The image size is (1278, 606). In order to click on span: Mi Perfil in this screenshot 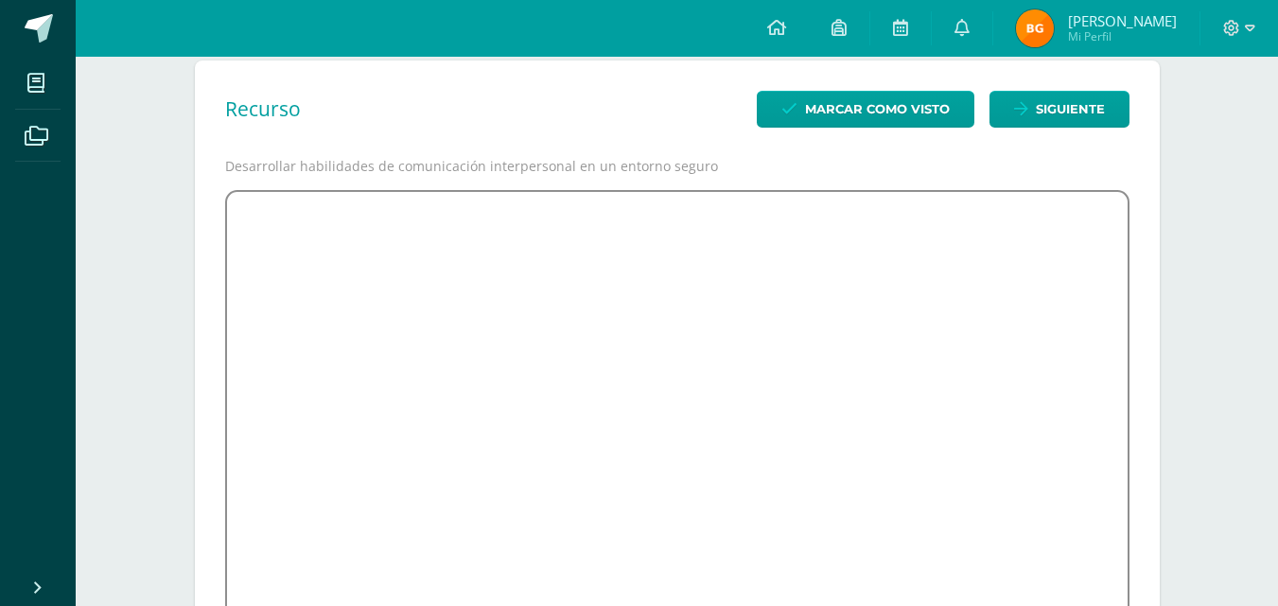, I will do `click(1122, 36)`.